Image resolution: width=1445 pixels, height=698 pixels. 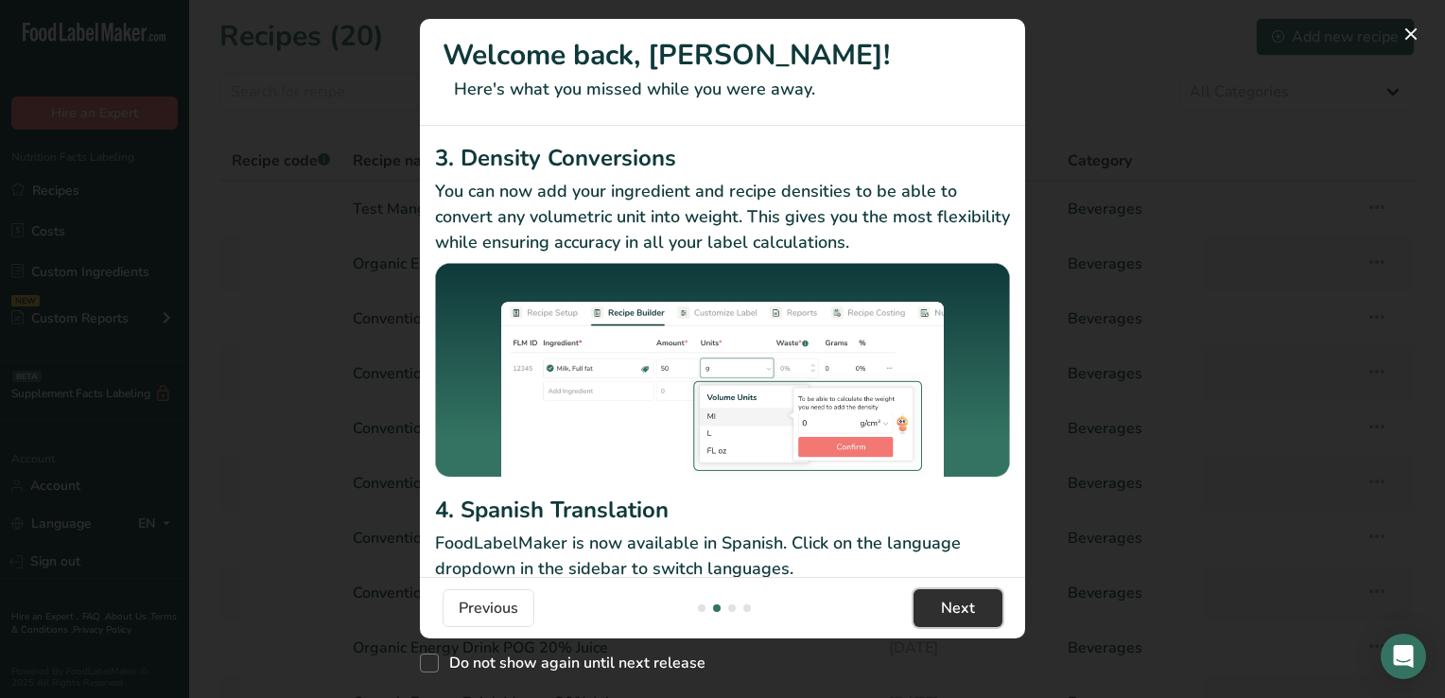 I want to click on h2: 4. Spanish Translation, so click(x=723, y=510).